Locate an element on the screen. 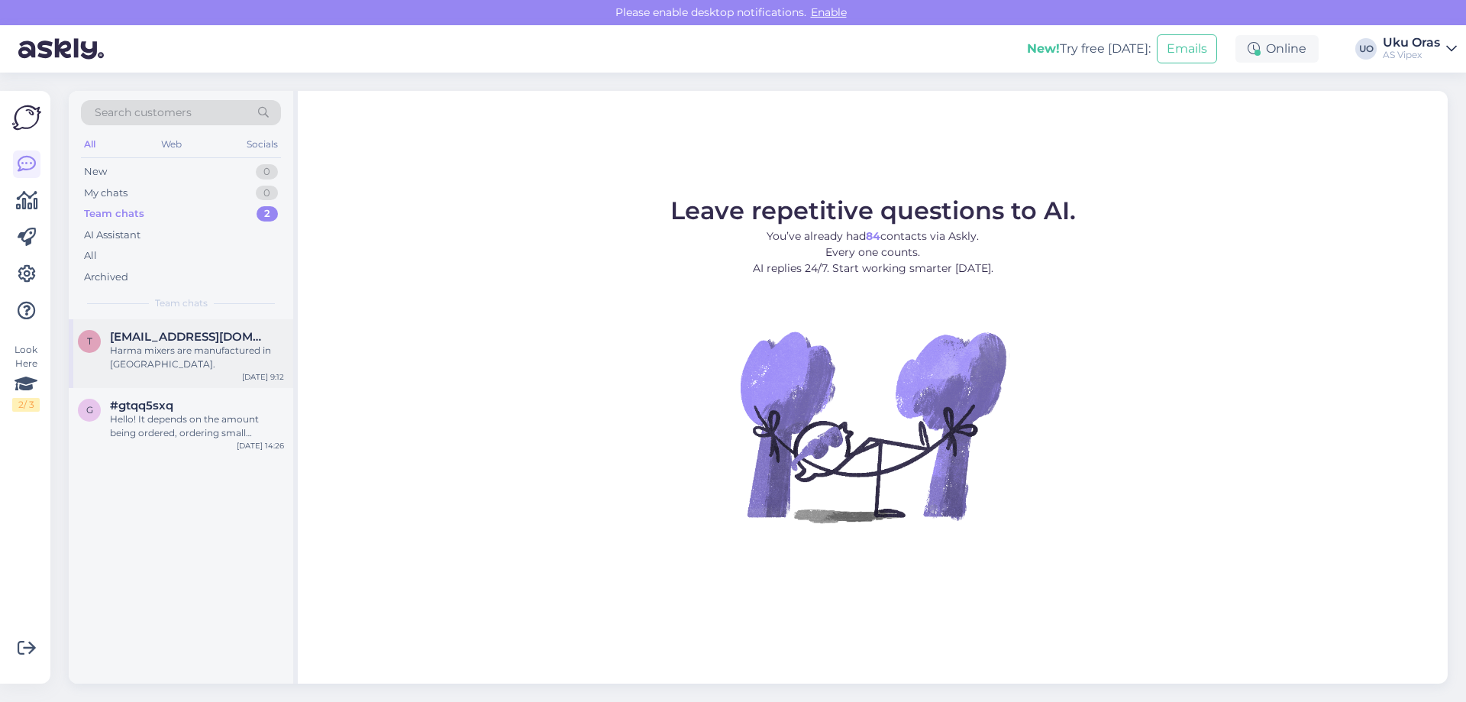 The height and width of the screenshot is (702, 1466). span: t is located at coordinates (89, 341).